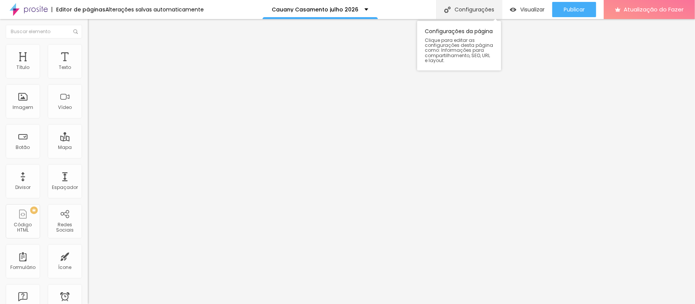  What do you see at coordinates (23, 147) in the screenshot?
I see `font: Botão` at bounding box center [23, 147].